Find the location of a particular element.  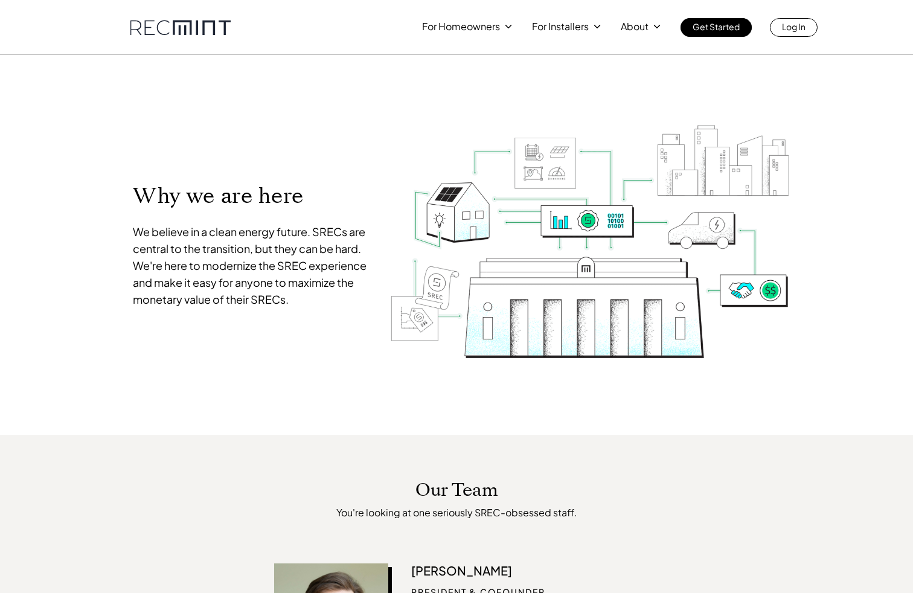

p: We believe in a clean energy future. SRECs are central to the transition, but they can be hard. W... is located at coordinates (251, 266).